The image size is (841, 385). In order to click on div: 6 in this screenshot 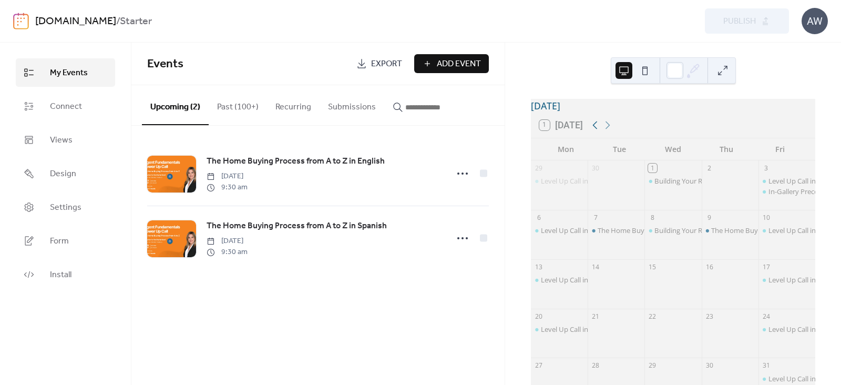, I will do `click(539, 217)`.